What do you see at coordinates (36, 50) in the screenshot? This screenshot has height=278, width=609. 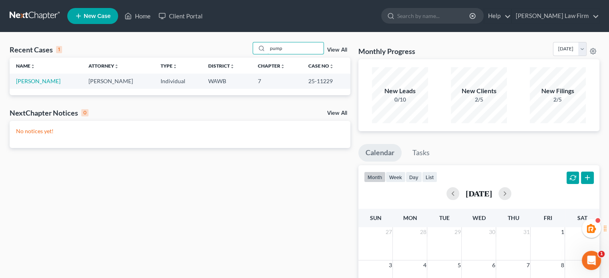 I see `div: Recent Cases` at bounding box center [36, 50].